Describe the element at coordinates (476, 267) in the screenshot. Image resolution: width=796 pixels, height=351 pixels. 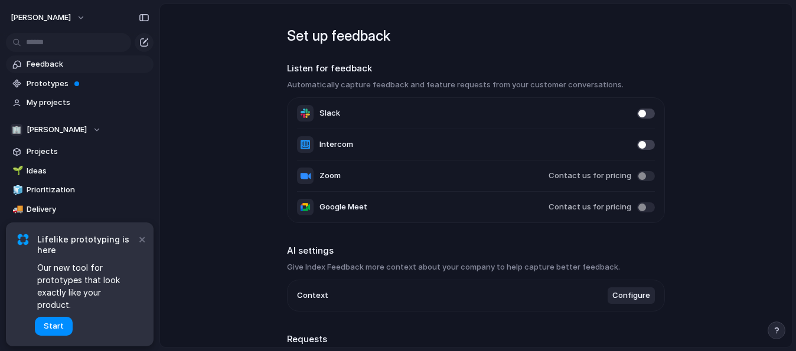
I see `h3: Give Index Feedback more context about your company to help capture better feedback.` at that location.